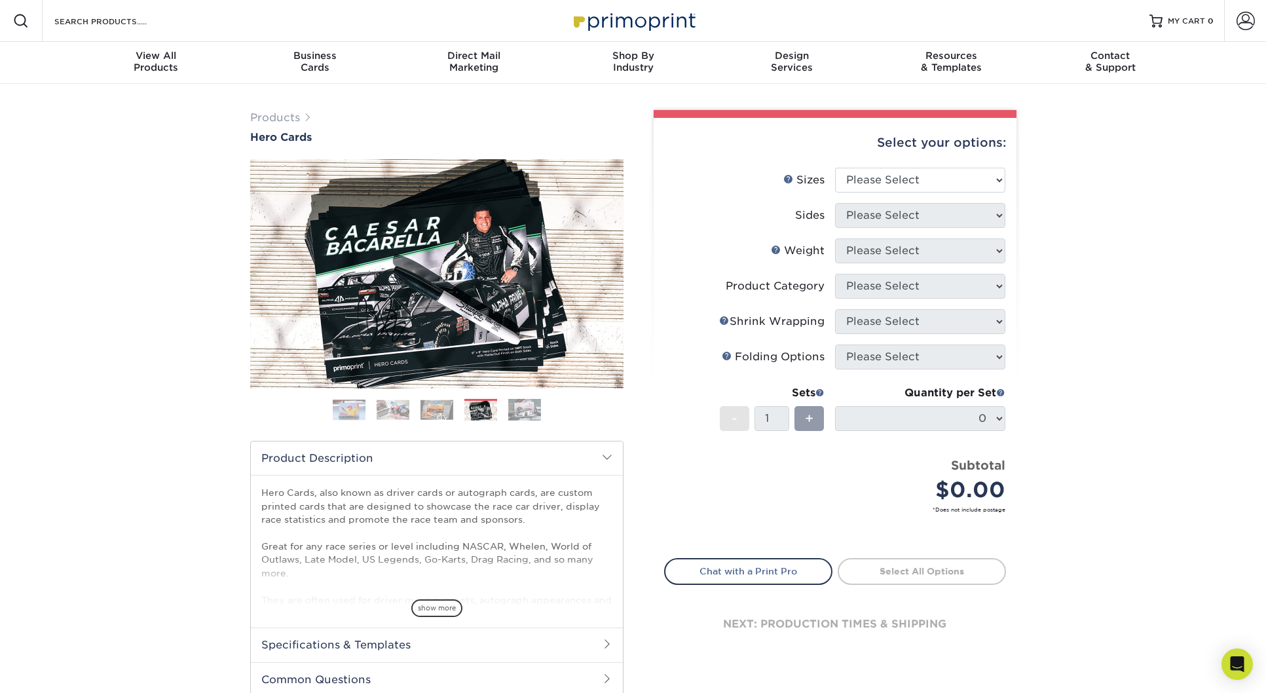 This screenshot has width=1266, height=693. What do you see at coordinates (792, 56) in the screenshot?
I see `span: Design` at bounding box center [792, 56].